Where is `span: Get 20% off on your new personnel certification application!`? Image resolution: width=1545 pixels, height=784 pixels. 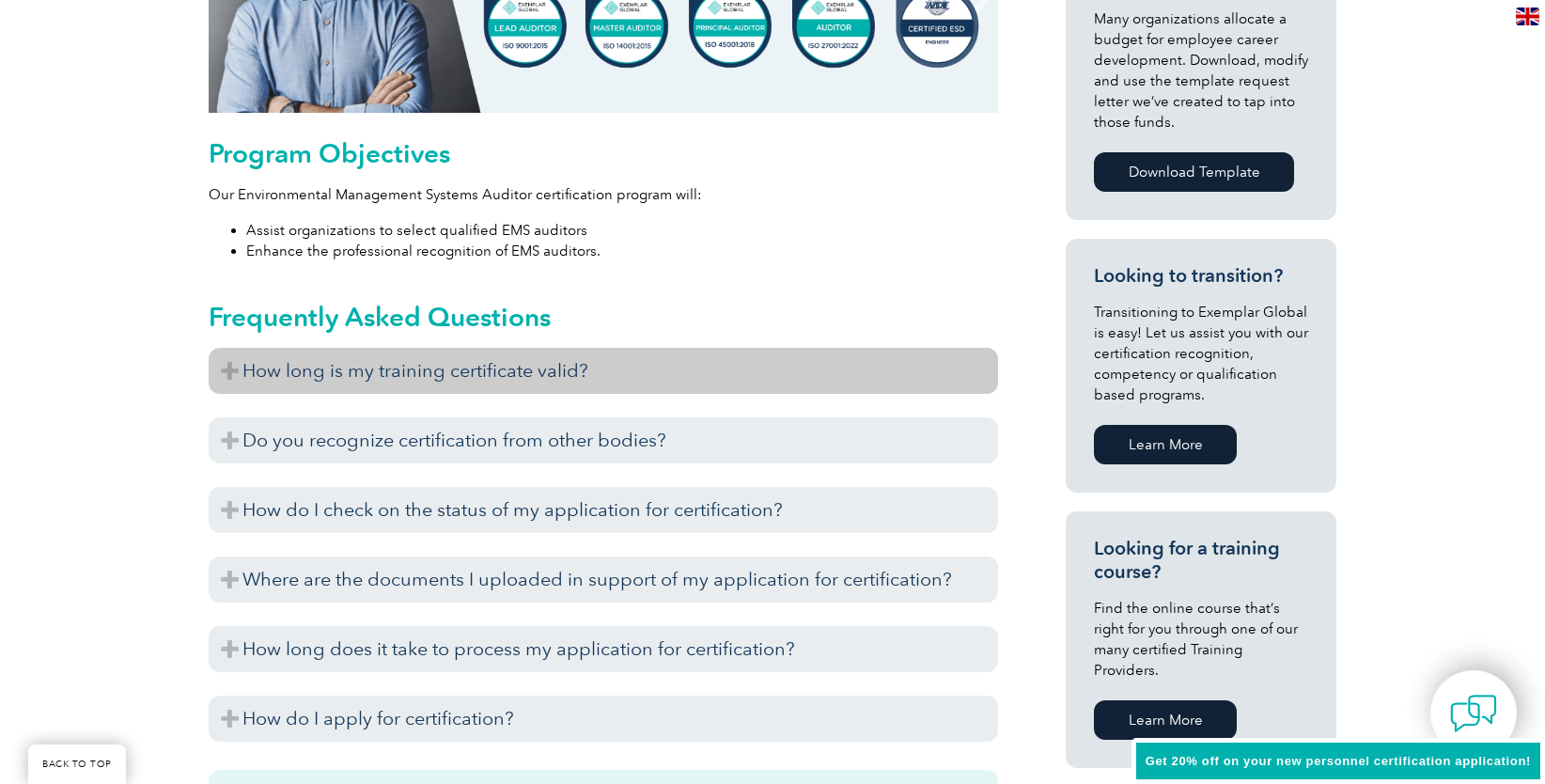
span: Get 20% off on your new personnel certification application! is located at coordinates (1339, 760).